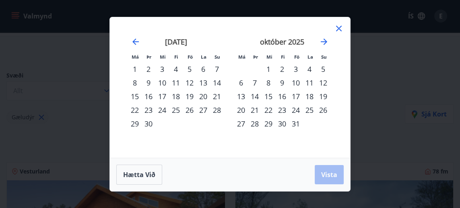 This screenshot has width=460, height=208. Describe the element at coordinates (323, 69) in the screenshot. I see `div: 5` at that location.